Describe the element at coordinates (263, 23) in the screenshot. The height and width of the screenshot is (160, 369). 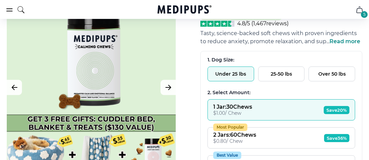
I see `span: 4.8/5 ( 1,467 reviews)` at that location.